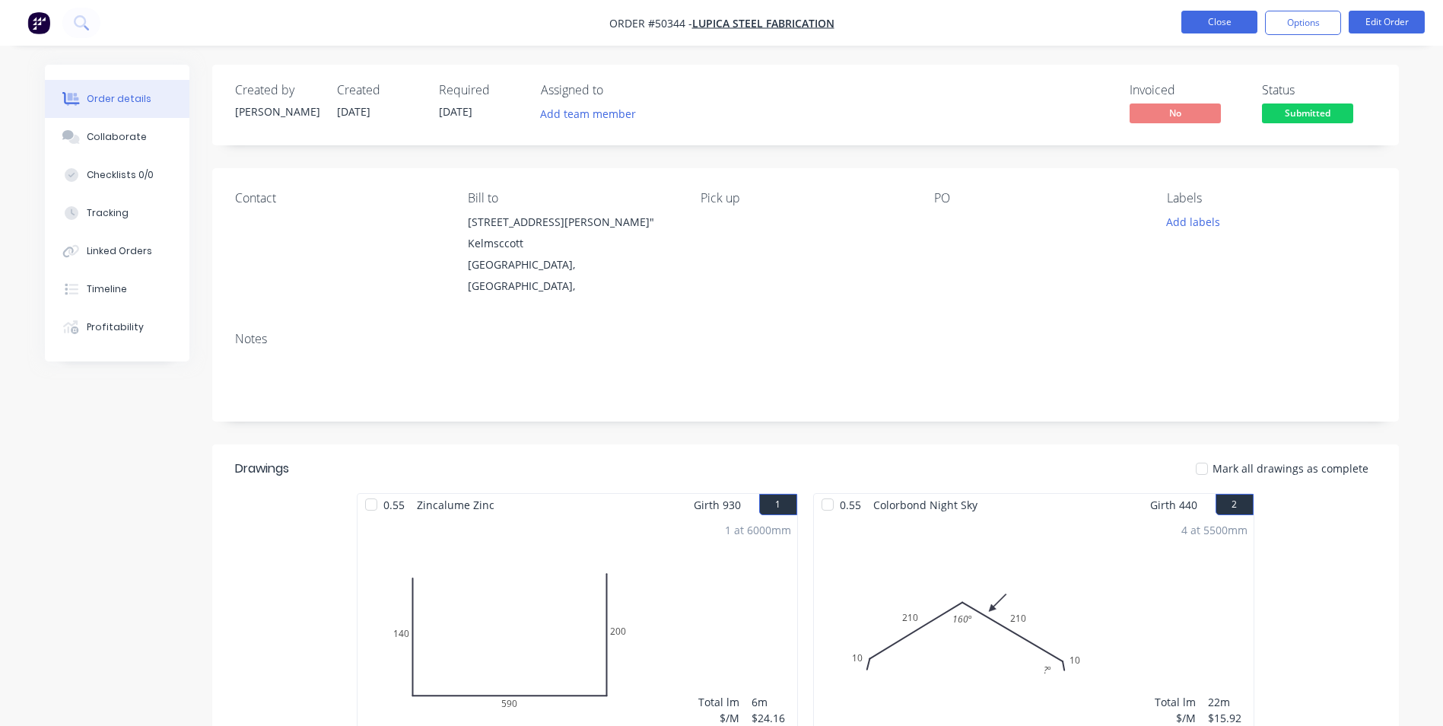 Image resolution: width=1443 pixels, height=726 pixels. I want to click on div: 22m, so click(1228, 701).